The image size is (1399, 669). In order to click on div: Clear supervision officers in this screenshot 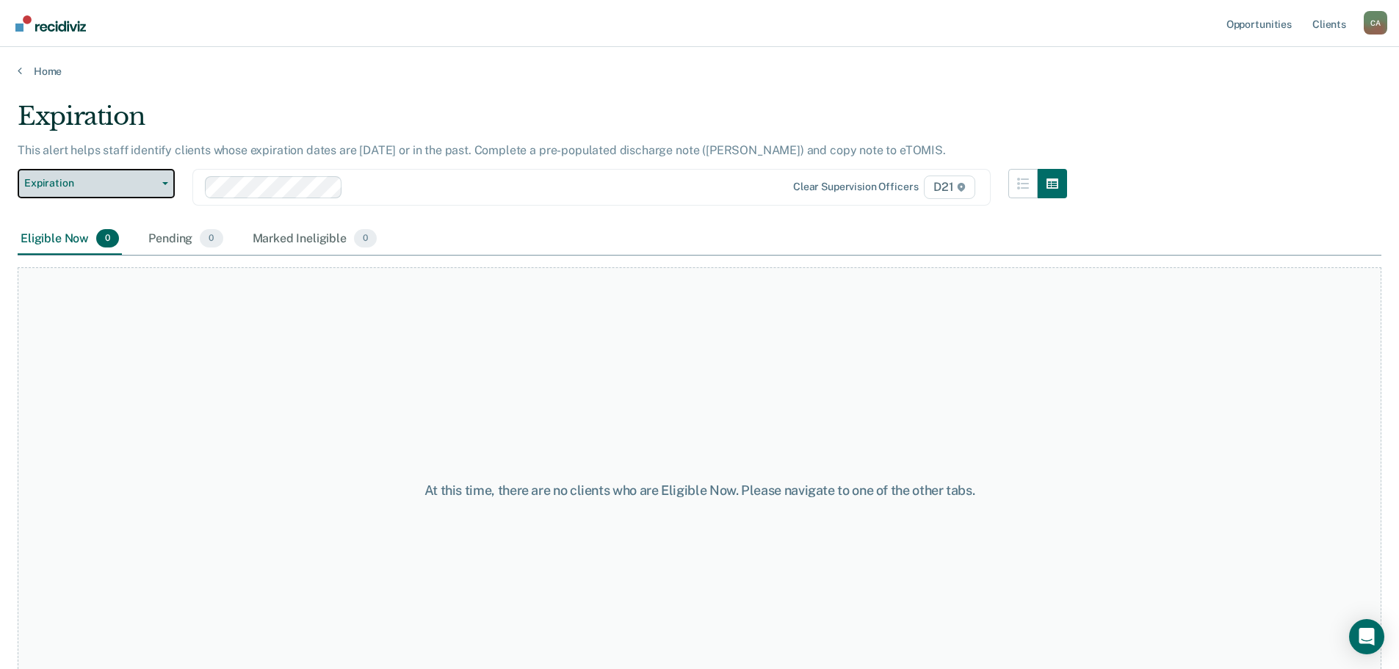, I will do `click(856, 187)`.